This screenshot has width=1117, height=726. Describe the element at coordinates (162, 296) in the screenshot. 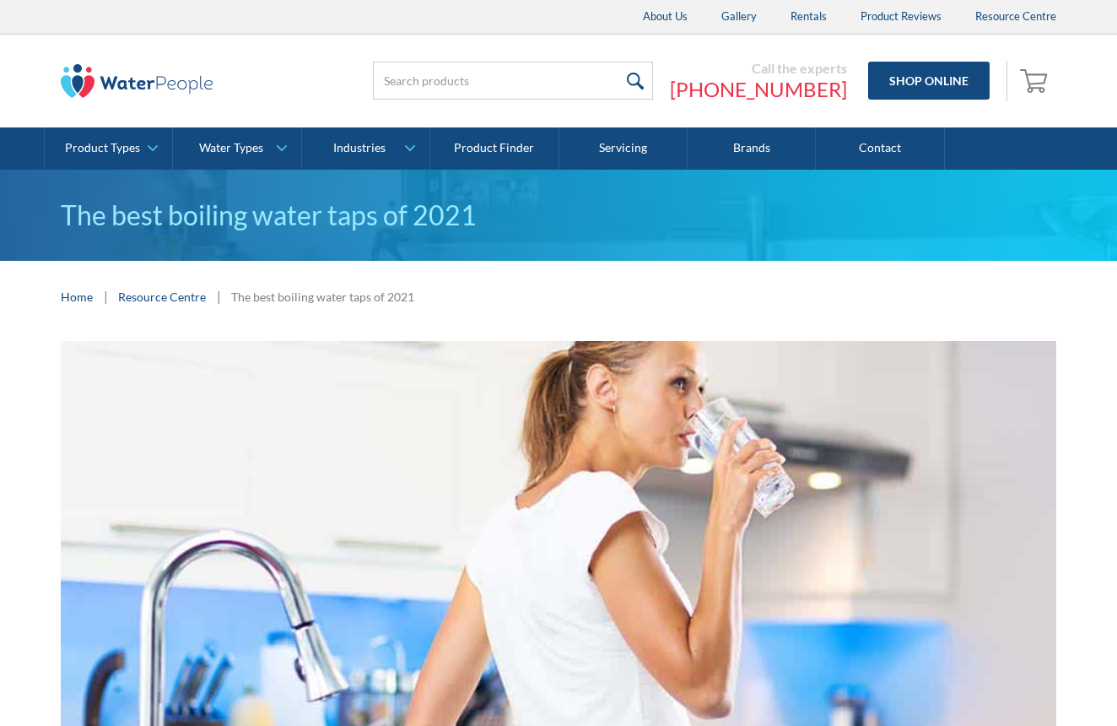

I see `a: Resource Centre` at that location.